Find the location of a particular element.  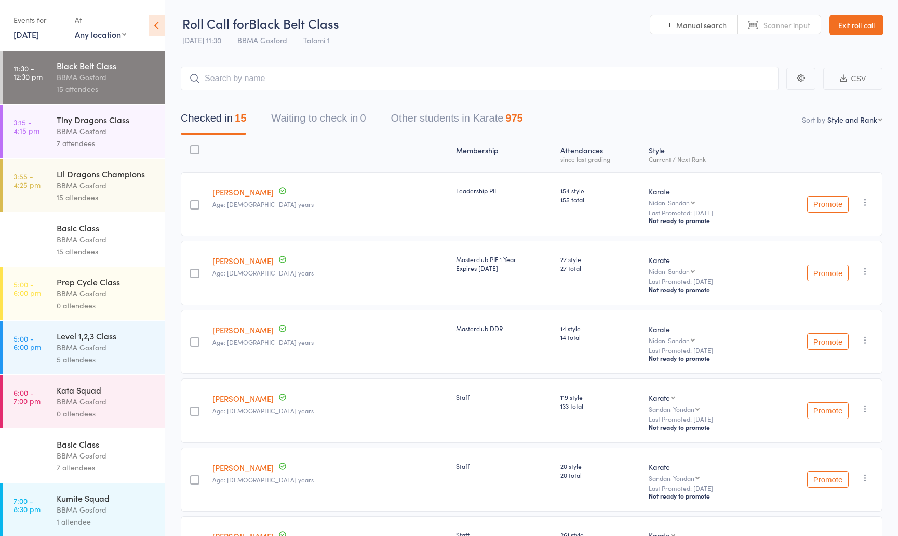

span: Manual search is located at coordinates (701, 25).